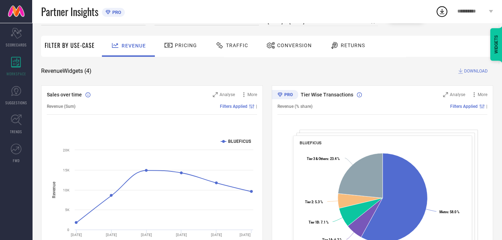  I want to click on span: BLUEFICUS, so click(310, 143).